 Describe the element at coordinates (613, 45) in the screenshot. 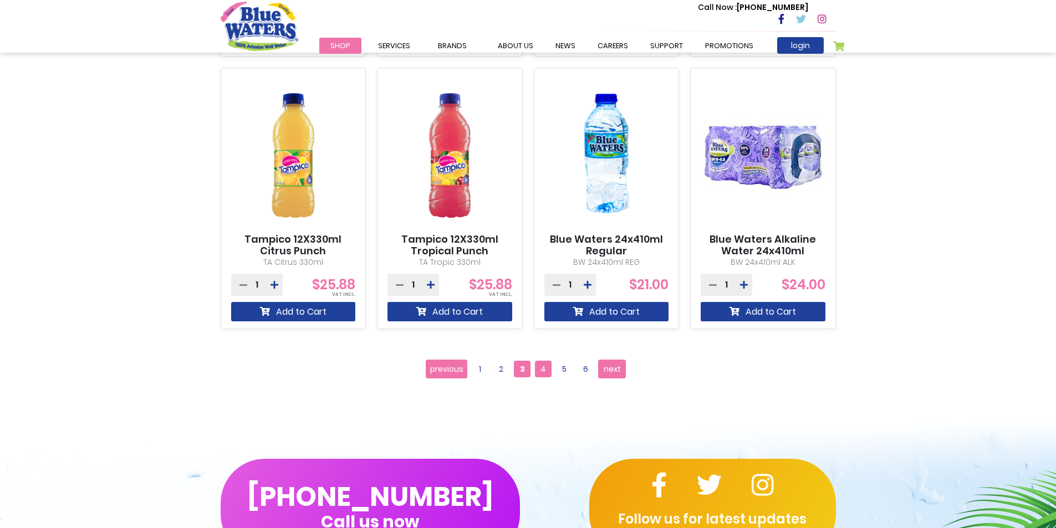

I see `a: careers` at that location.